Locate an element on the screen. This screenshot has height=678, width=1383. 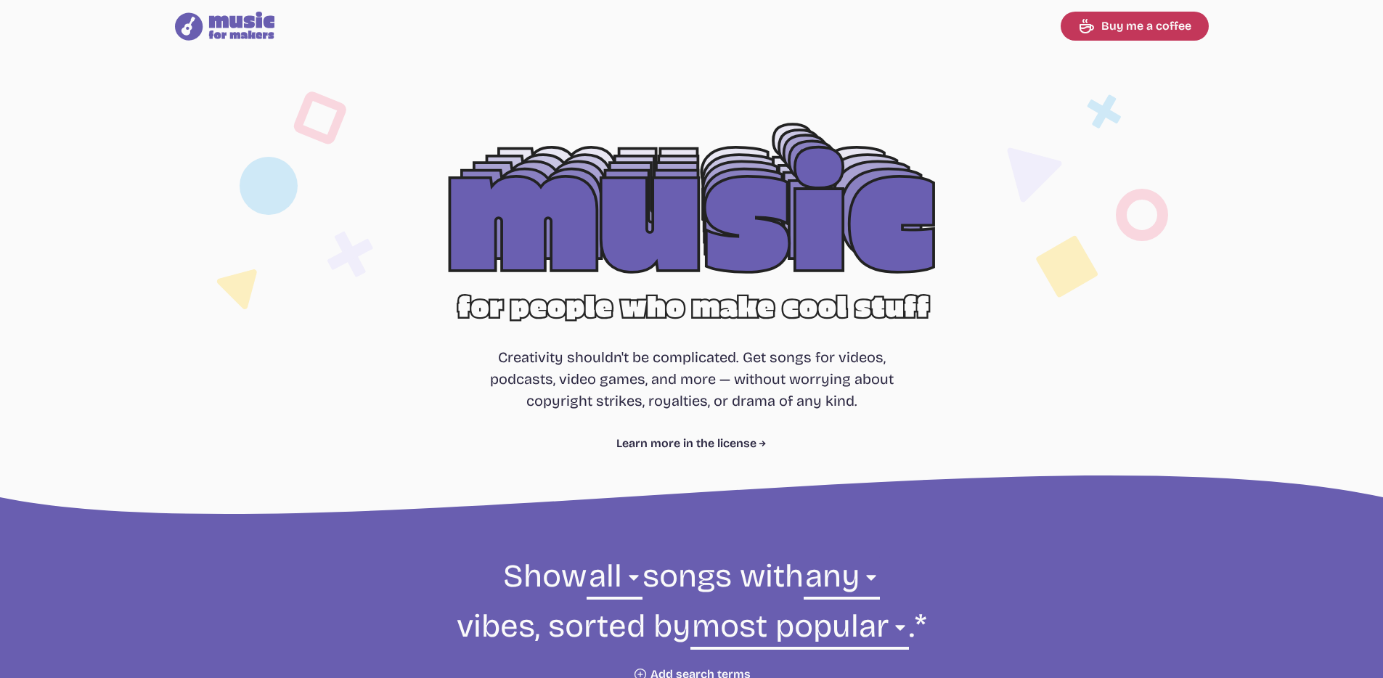
a: Buy me a coffee is located at coordinates (1135, 26).